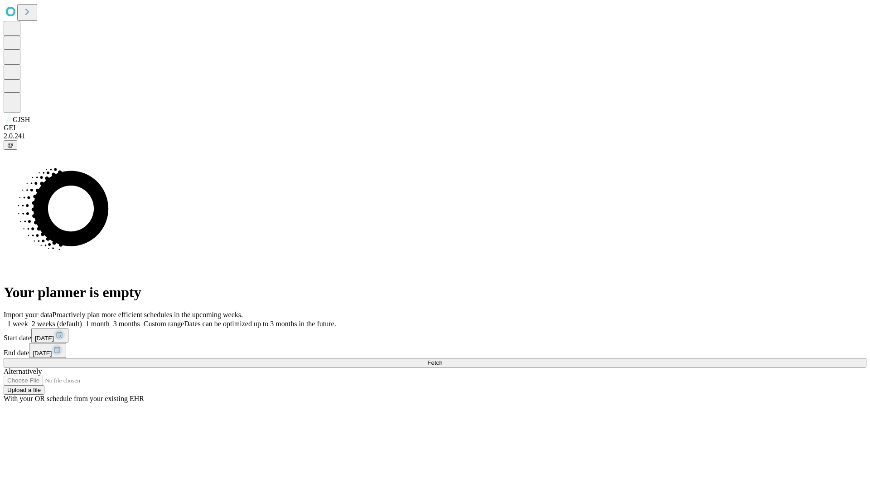 This screenshot has width=870, height=490. What do you see at coordinates (148, 314) in the screenshot?
I see `span: Proactively plan more efficient schedules in the upcoming weeks.` at bounding box center [148, 314].